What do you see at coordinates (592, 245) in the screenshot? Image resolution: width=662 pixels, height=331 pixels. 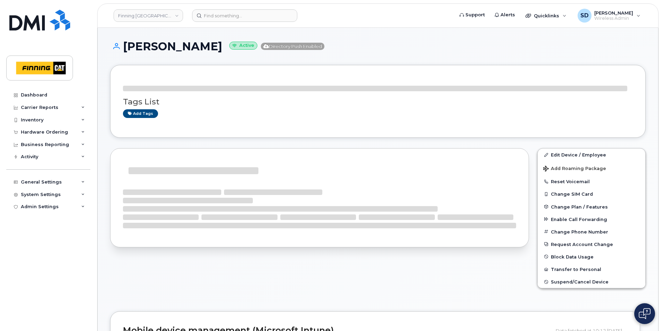 I see `button: Request Account Change` at bounding box center [592, 245].